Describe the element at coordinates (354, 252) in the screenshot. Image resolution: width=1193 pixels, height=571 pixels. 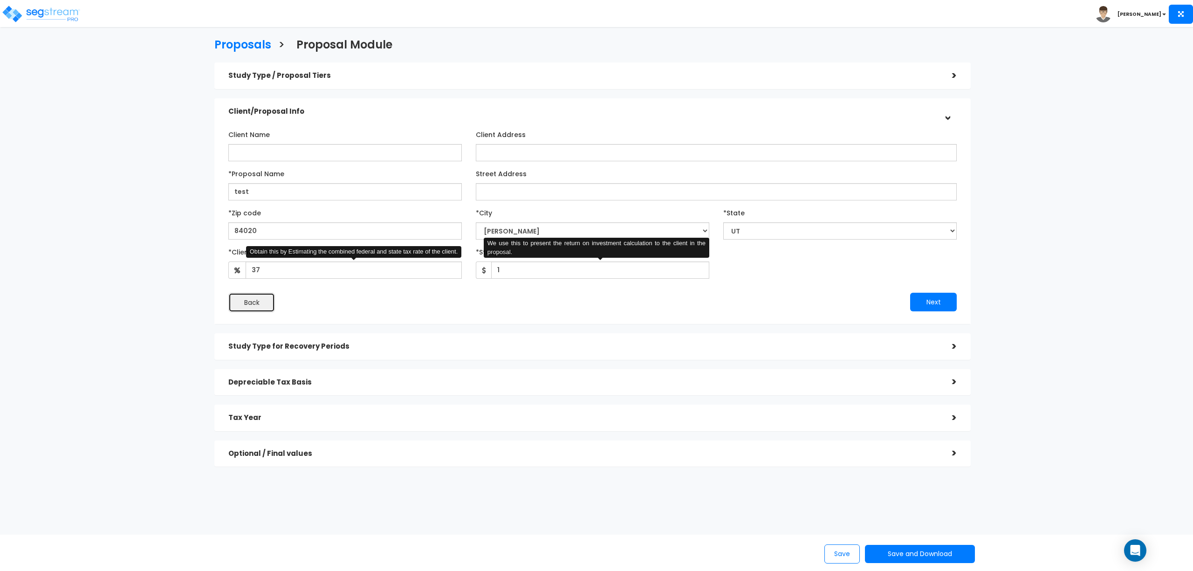
I see `div: Obtain this by Estimating the combined federal and state tax rate of the client.` at that location.